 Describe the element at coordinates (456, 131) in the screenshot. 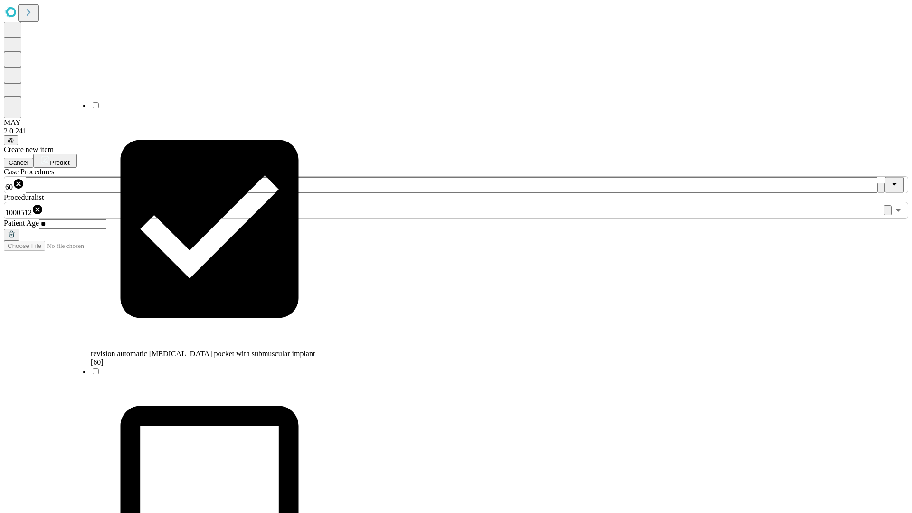

I see `div: 2.0.241` at that location.